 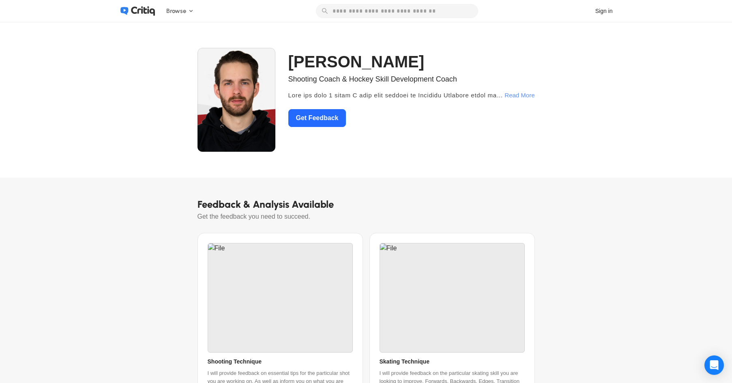 I want to click on span: Get the feedback you need to succeed., so click(x=366, y=219).